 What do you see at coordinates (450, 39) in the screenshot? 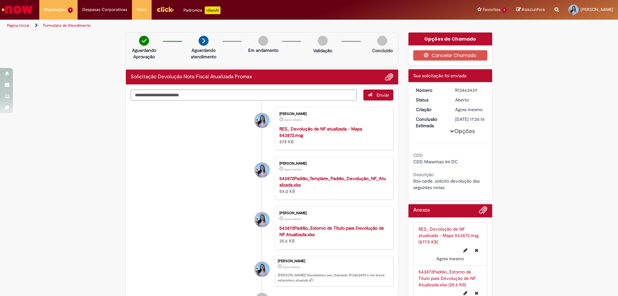
I see `div: Opções do Chamado` at bounding box center [450, 39].